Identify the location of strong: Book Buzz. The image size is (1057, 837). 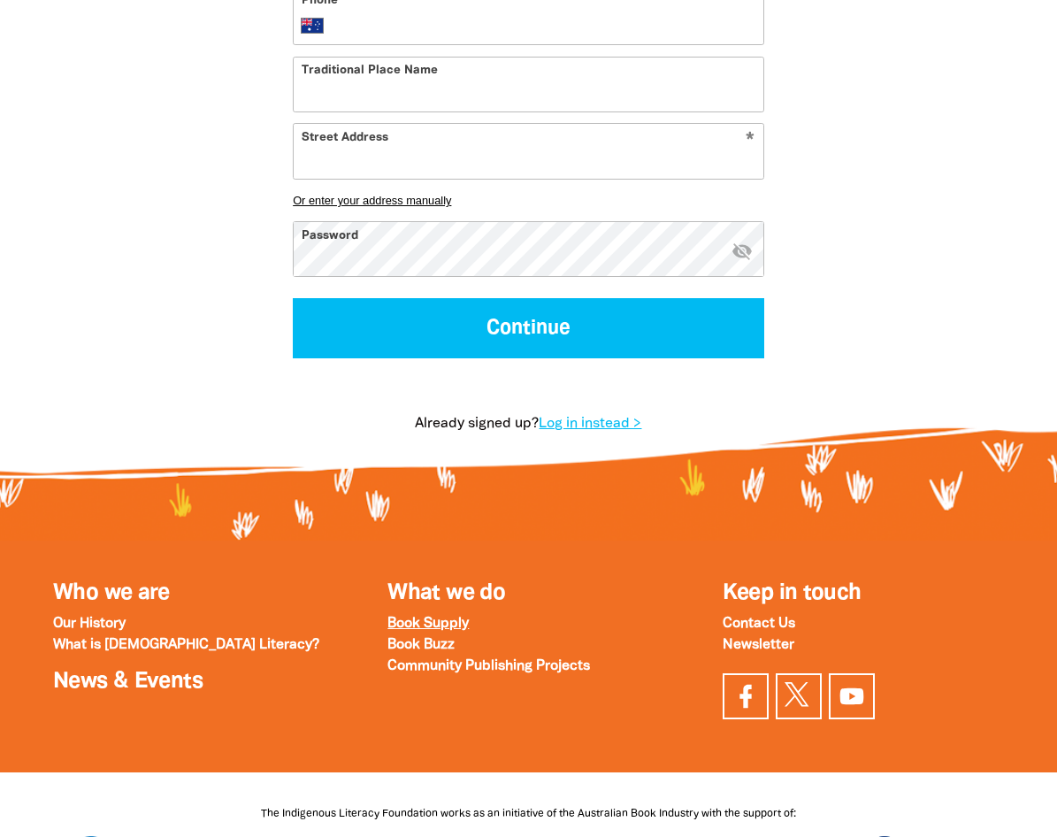
(421, 645).